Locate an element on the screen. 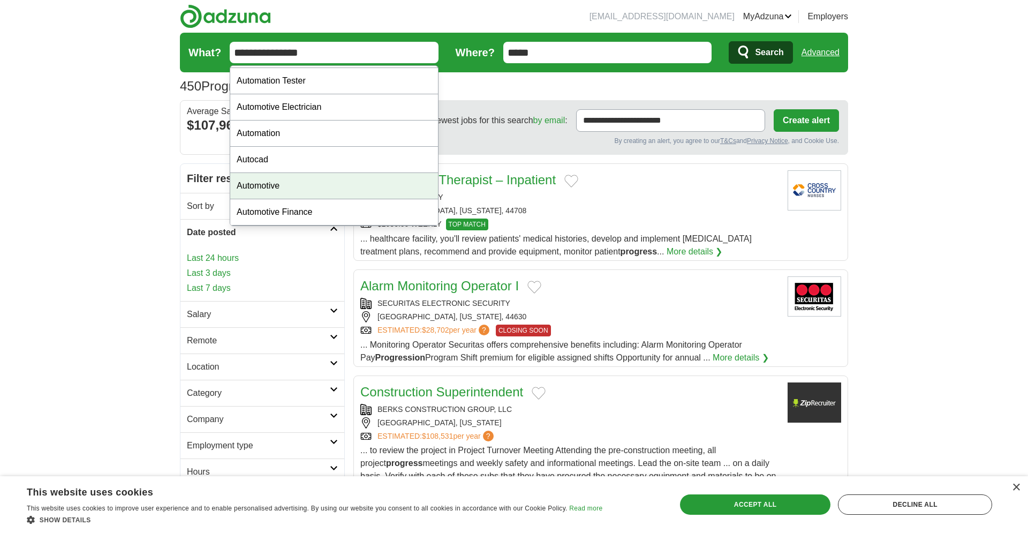 The image size is (1028, 533). img: Securitas Electronic Security logo is located at coordinates (814, 296).